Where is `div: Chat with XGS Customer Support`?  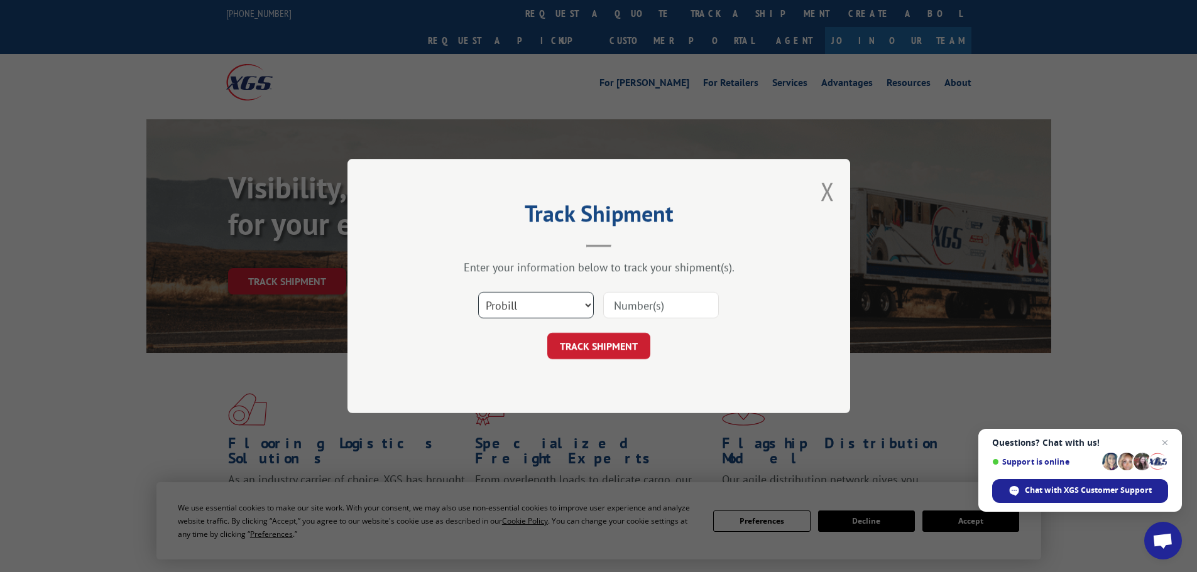
div: Chat with XGS Customer Support is located at coordinates (1080, 491).